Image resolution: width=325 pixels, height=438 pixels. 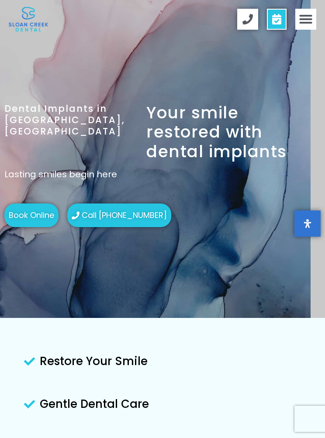 What do you see at coordinates (93, 361) in the screenshot?
I see `span: Restore Your Smile` at bounding box center [93, 361].